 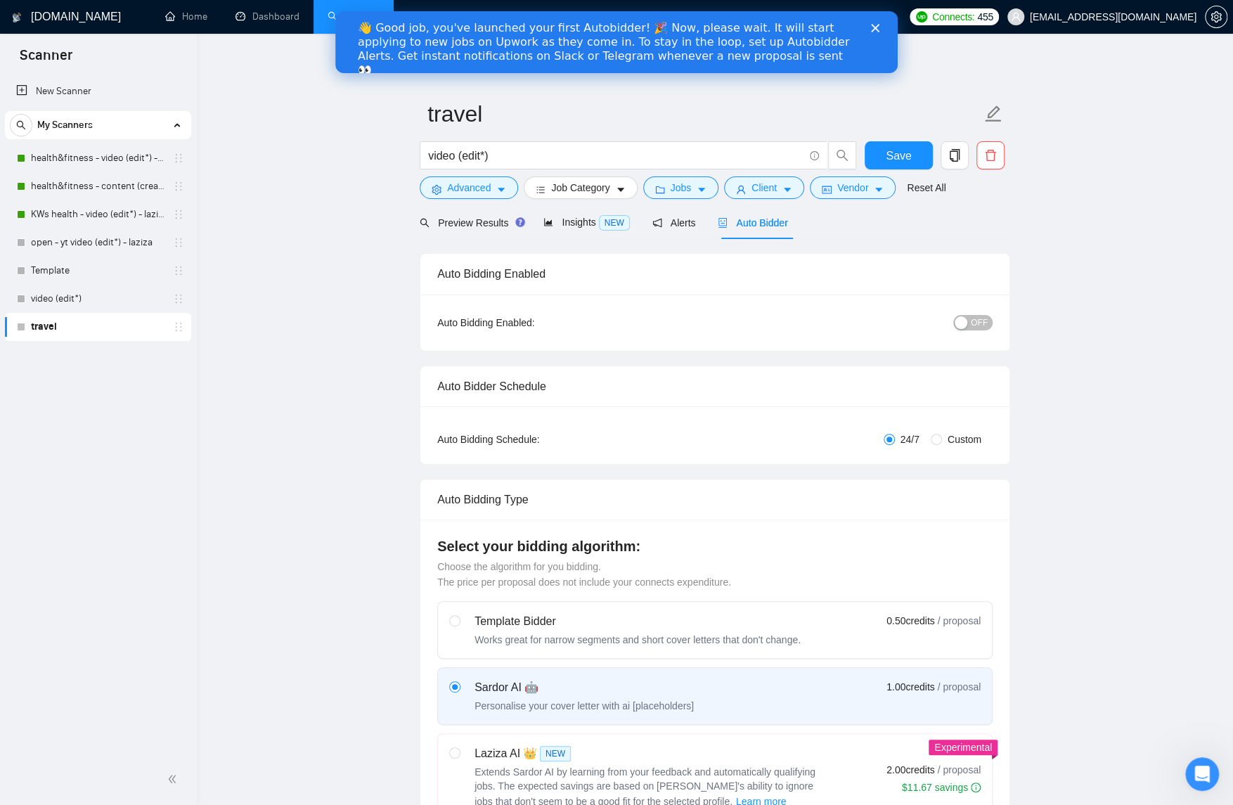 What do you see at coordinates (955, 155) in the screenshot?
I see `button: copy` at bounding box center [955, 155].